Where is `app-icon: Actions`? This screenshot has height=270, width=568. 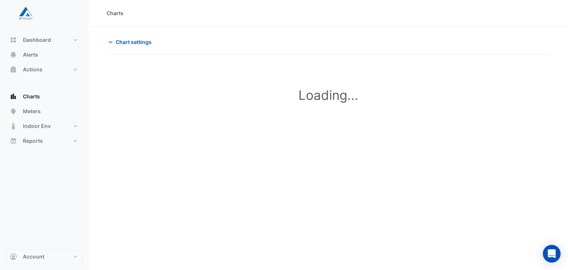
app-icon: Actions is located at coordinates (13, 70).